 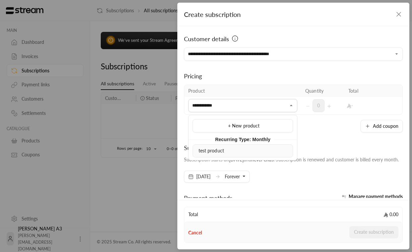 I want to click on span: Manage payment methods, so click(x=375, y=196).